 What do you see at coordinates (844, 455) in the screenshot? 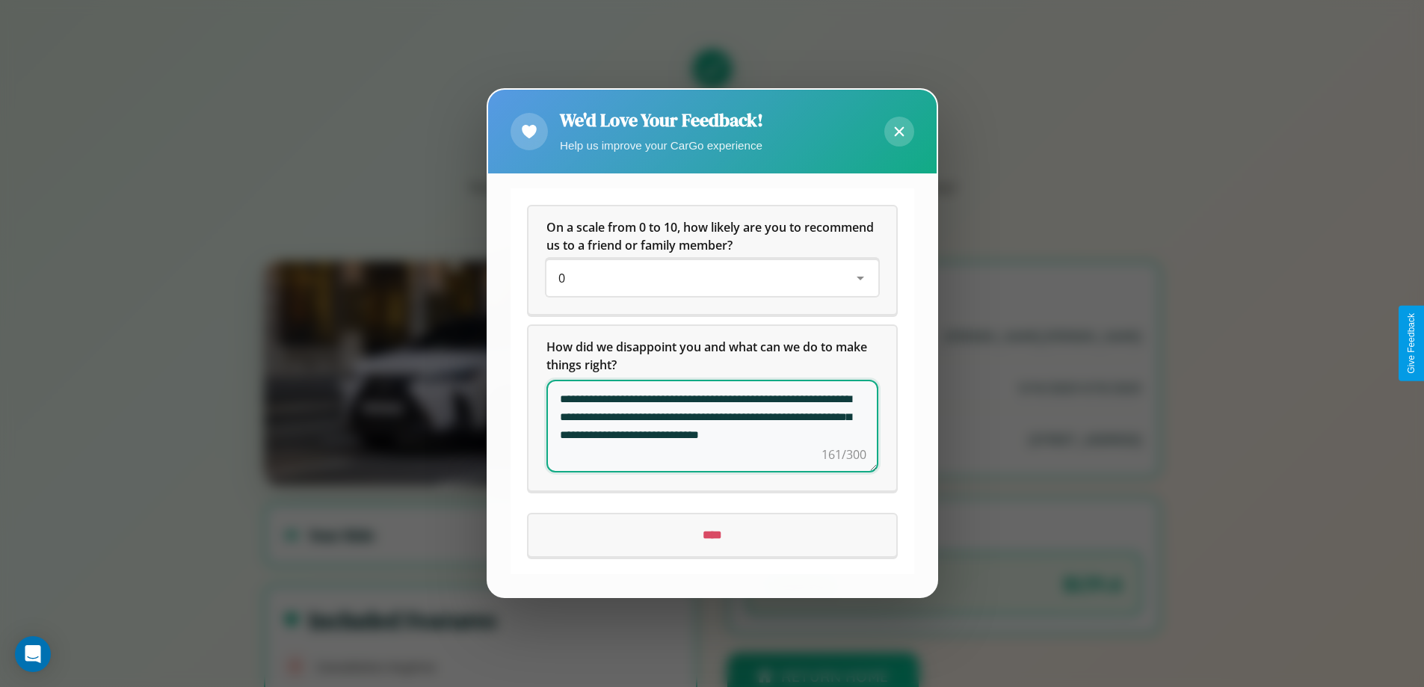
I see `div: 161/300` at bounding box center [844, 455].